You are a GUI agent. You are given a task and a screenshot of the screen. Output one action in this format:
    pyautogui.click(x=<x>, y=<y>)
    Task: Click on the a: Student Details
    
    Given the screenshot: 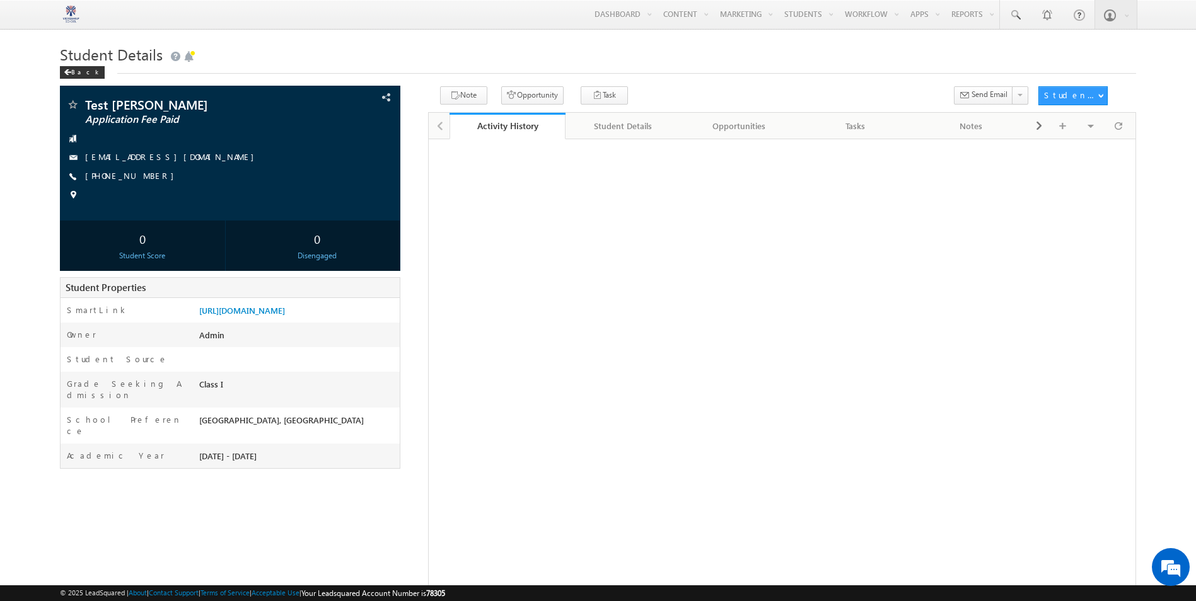 What is the action you would take?
    pyautogui.click(x=623, y=126)
    